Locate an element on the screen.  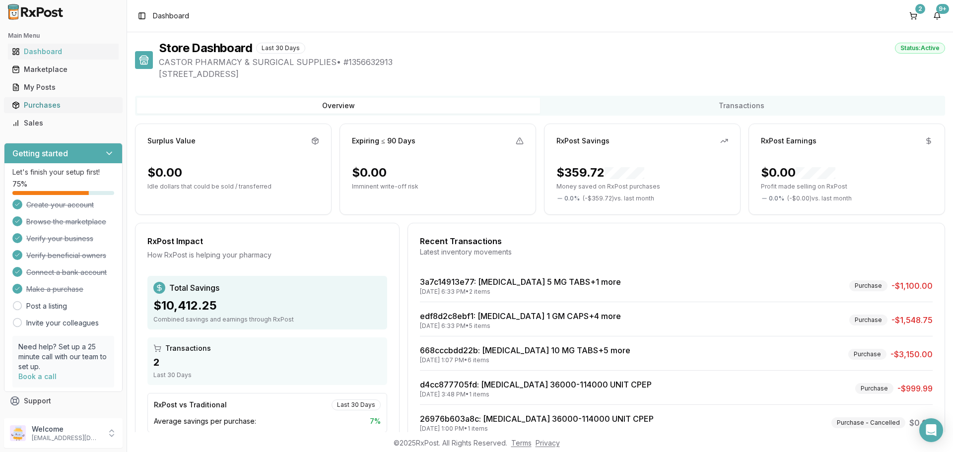
button: Overview is located at coordinates (339, 106).